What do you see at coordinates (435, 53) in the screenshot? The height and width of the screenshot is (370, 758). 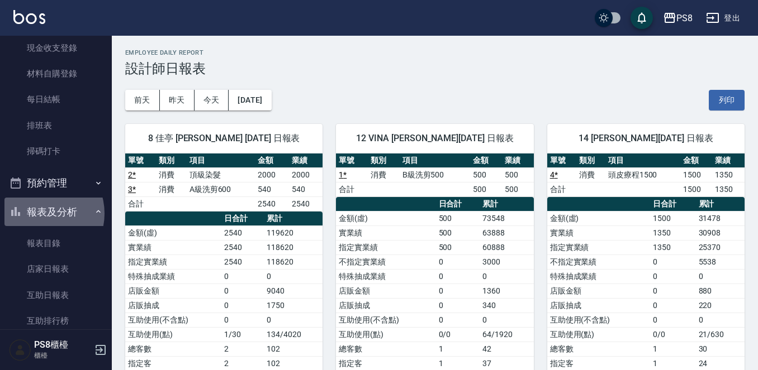 I see `h2: Employee Daily Report` at bounding box center [435, 53].